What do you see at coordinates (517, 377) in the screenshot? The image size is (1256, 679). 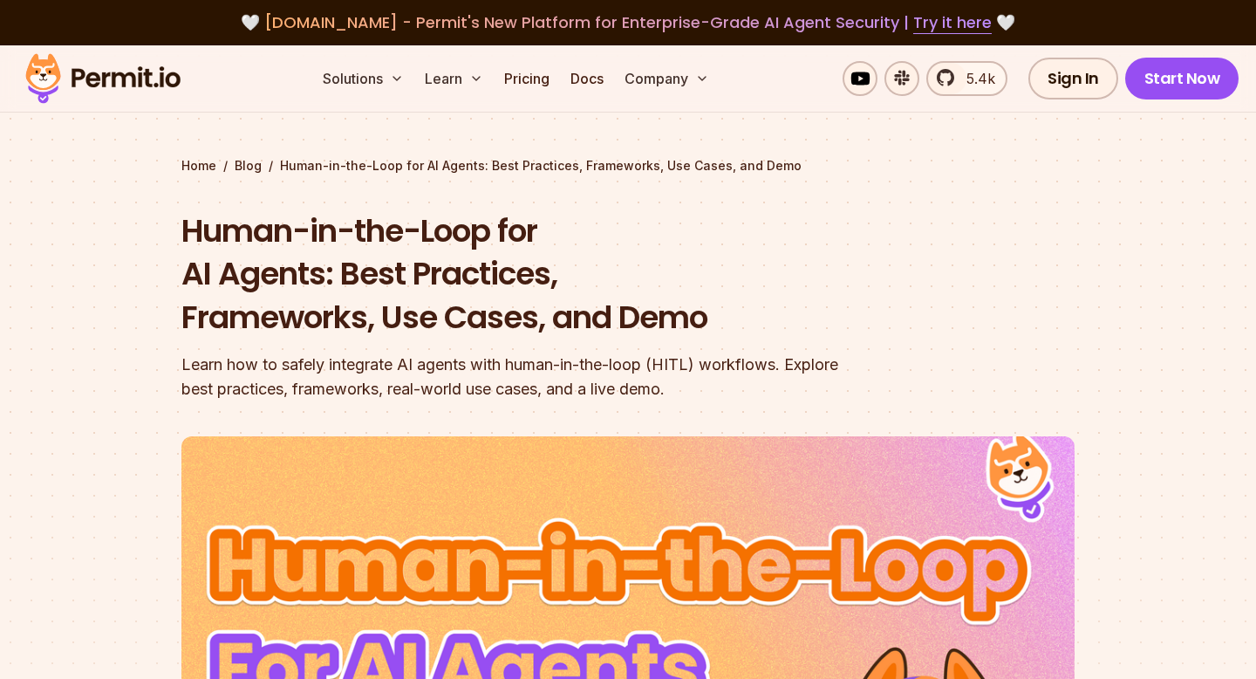 I see `div: Learn how to safely integrate AI agents with human-in-the-loop (HITL) workflows. Explore best pra...` at bounding box center [517, 377].